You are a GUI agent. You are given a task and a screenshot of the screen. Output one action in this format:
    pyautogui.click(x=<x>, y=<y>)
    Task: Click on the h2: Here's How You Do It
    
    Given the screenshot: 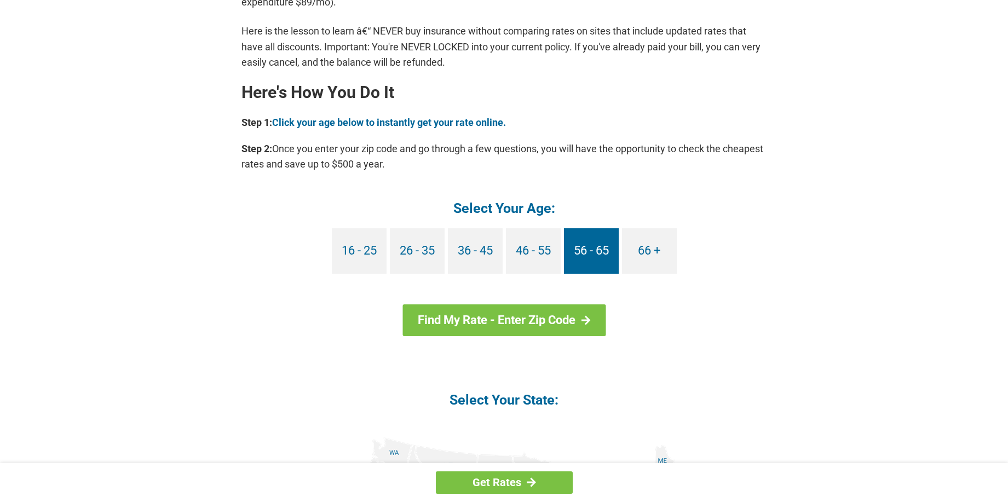 What is the action you would take?
    pyautogui.click(x=504, y=93)
    